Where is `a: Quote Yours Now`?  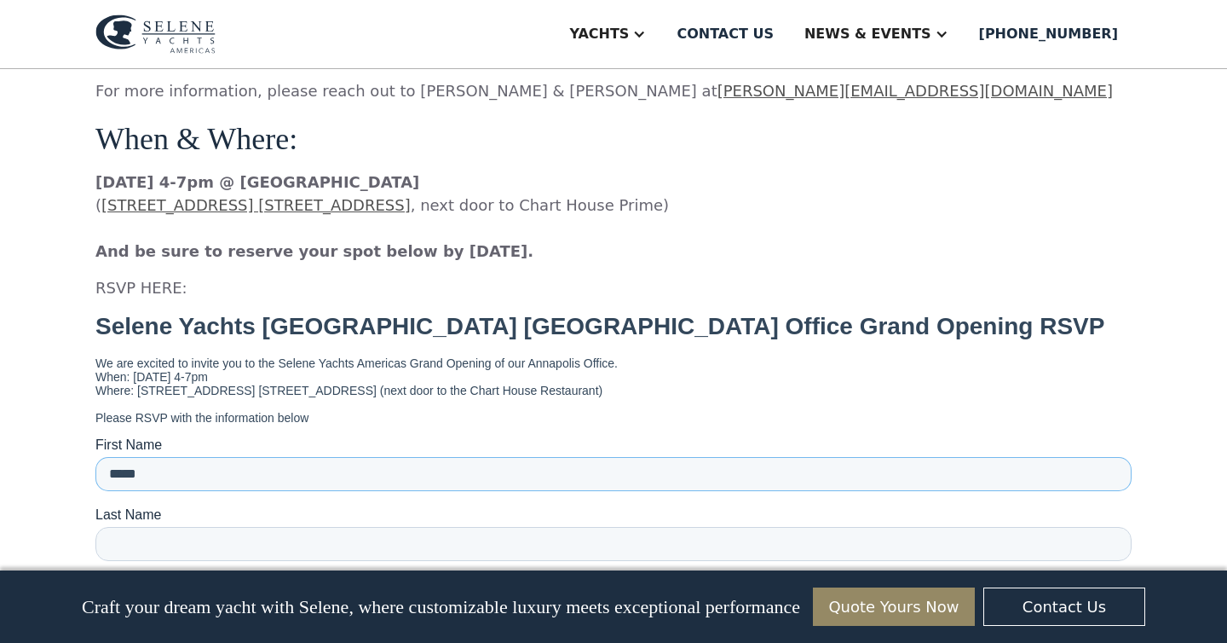
a: Quote Yours Now is located at coordinates (894, 606).